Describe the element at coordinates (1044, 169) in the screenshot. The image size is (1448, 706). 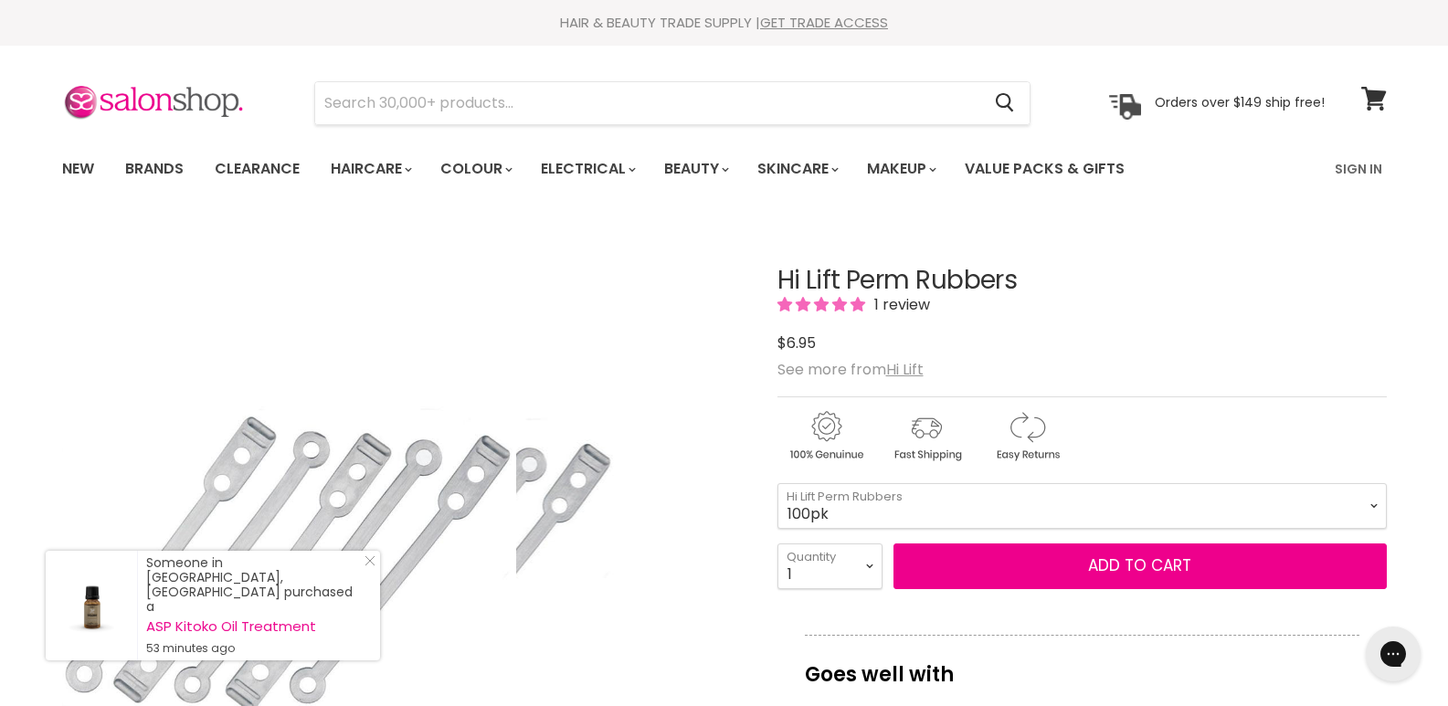
I see `a: Value Packs & Gifts` at that location.